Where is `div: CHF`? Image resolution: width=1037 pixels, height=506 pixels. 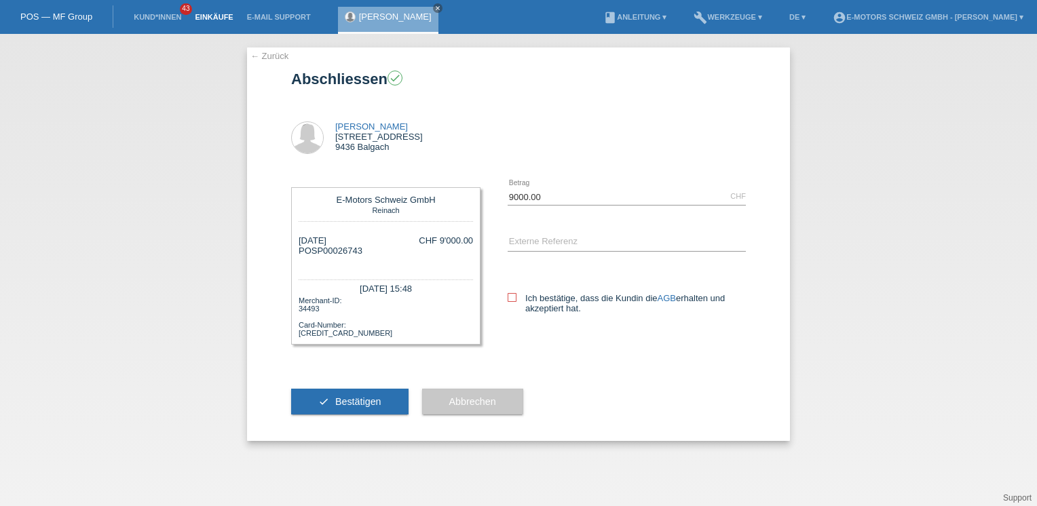 div: CHF is located at coordinates (738, 196).